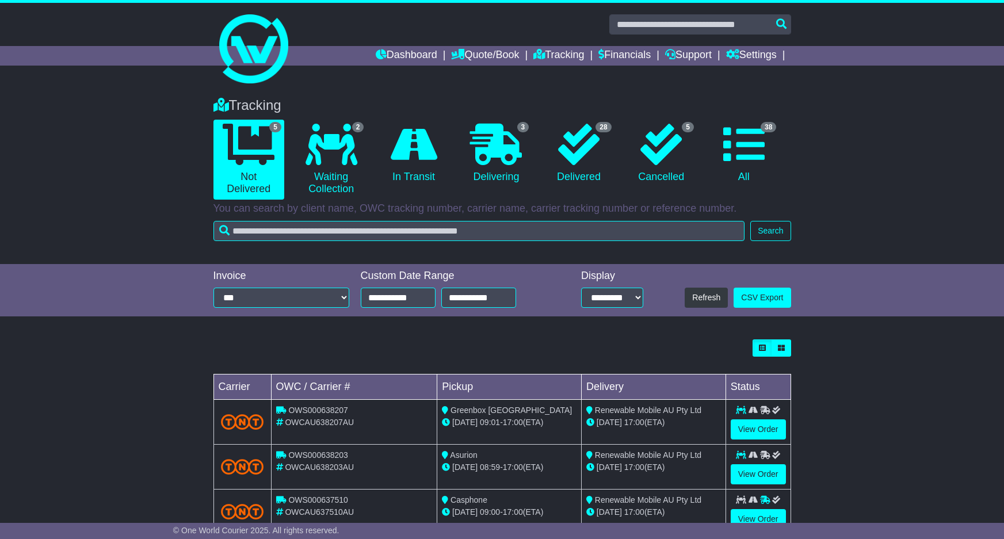  I want to click on a: Dashboard, so click(406, 56).